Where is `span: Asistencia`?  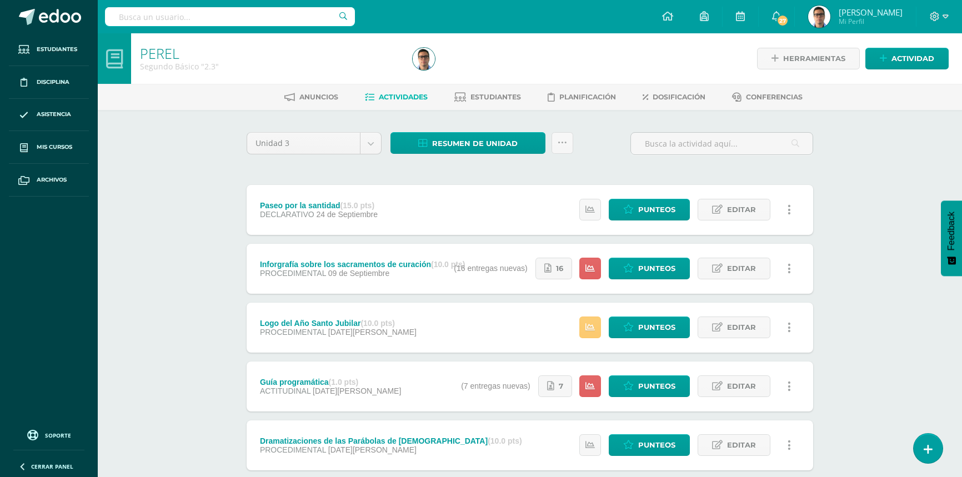 span: Asistencia is located at coordinates (54, 114).